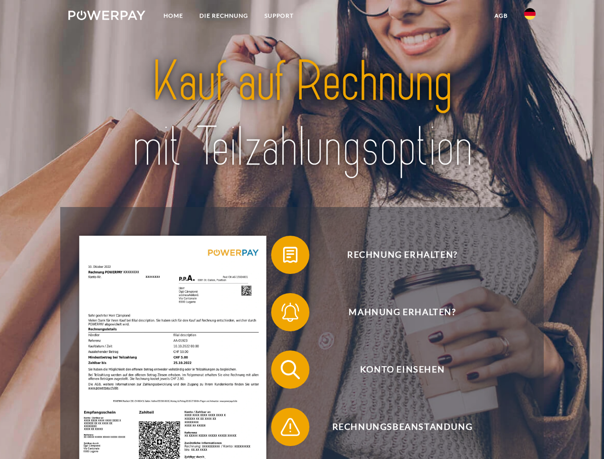  What do you see at coordinates (396, 255) in the screenshot?
I see `a: Rechnung erhalten?` at bounding box center [396, 255].